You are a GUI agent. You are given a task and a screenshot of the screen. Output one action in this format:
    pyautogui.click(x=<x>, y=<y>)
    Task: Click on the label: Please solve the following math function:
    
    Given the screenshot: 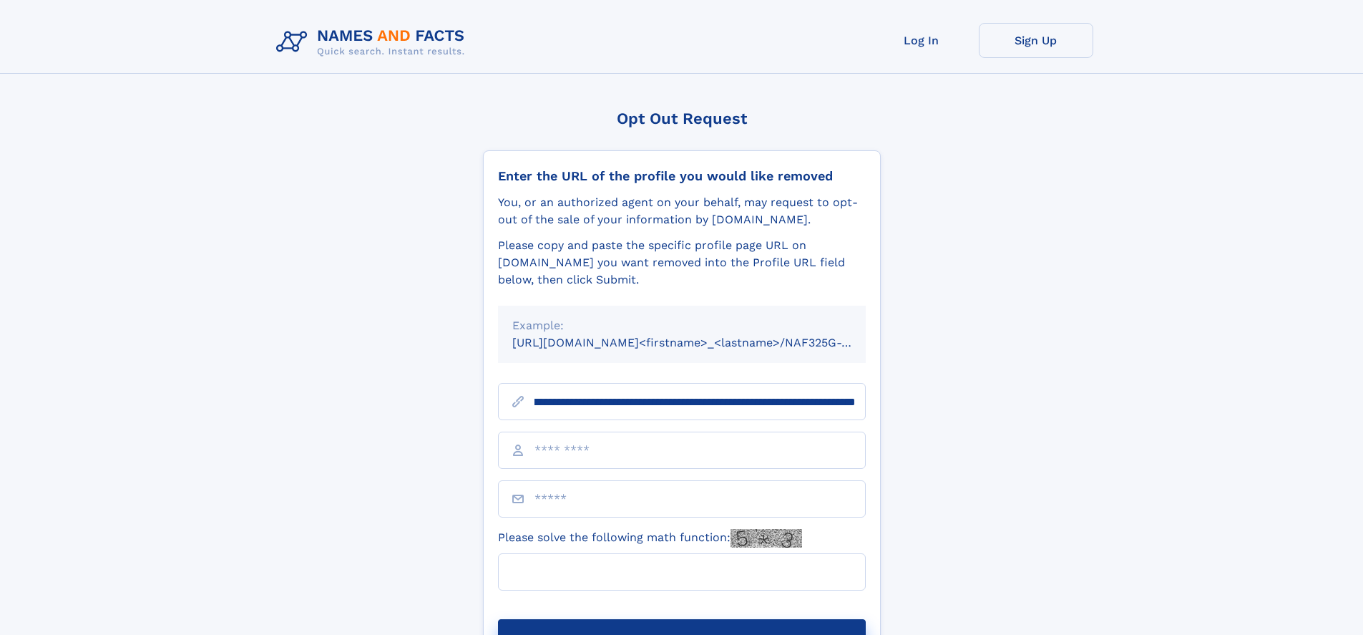 What is the action you would take?
    pyautogui.click(x=650, y=538)
    